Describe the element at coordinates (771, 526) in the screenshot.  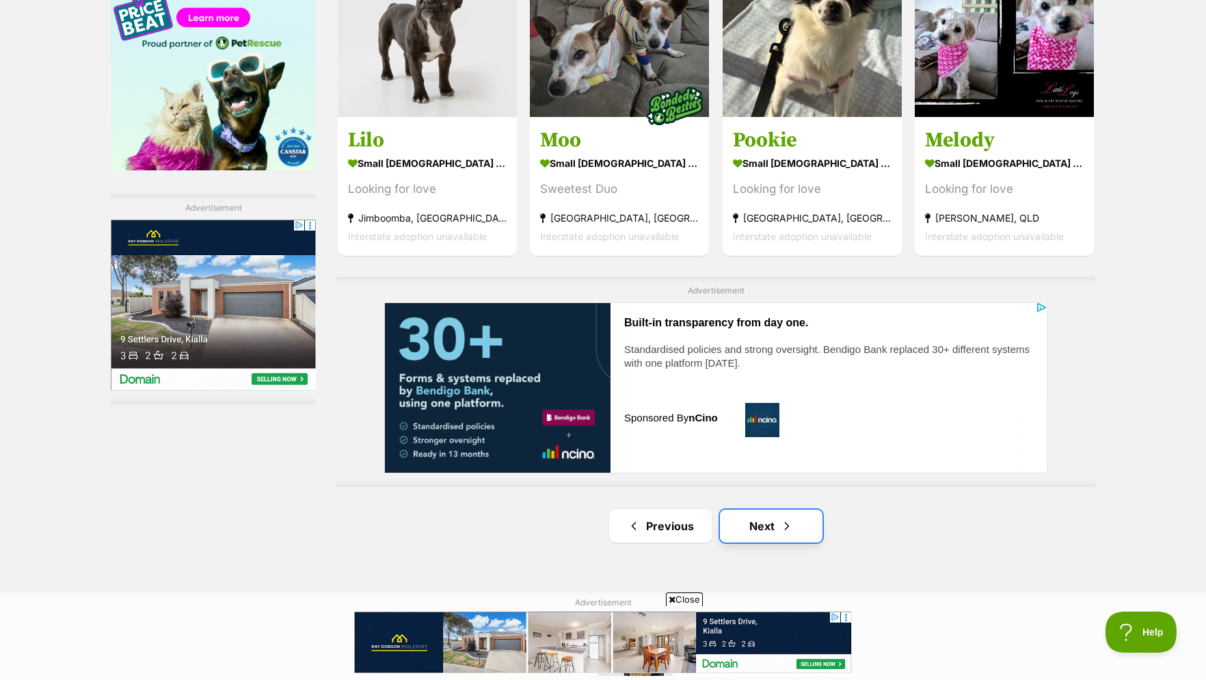
I see `a: Next page` at that location.